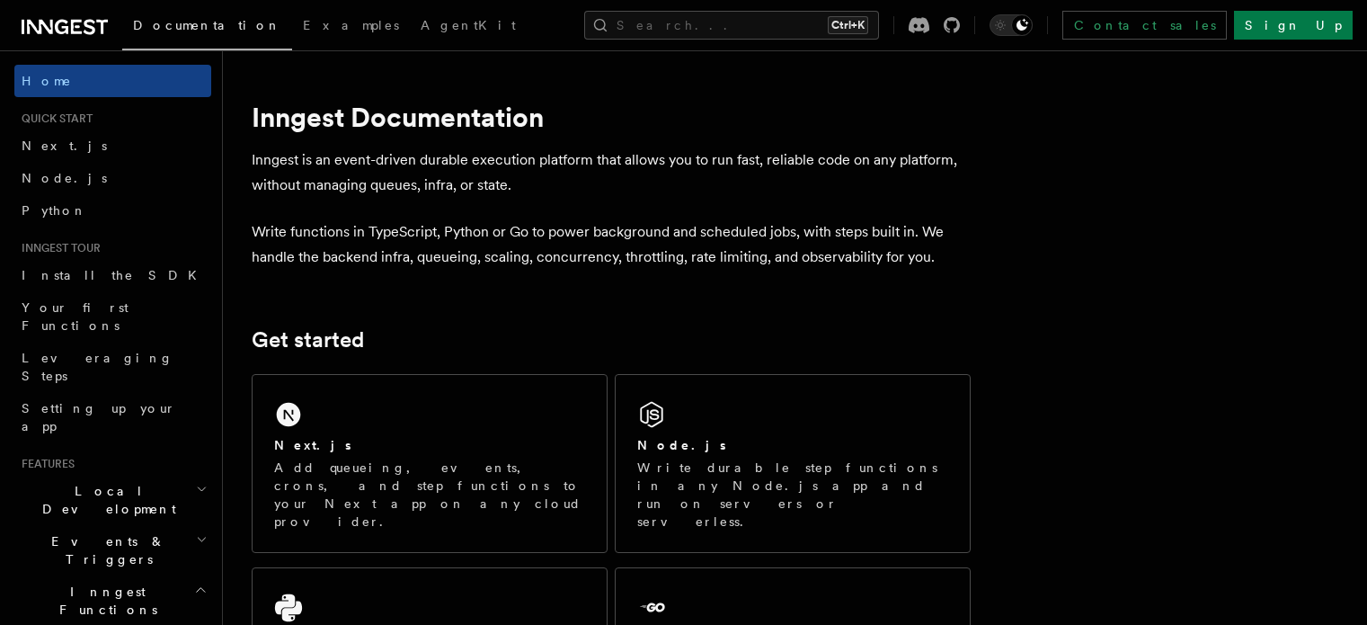 The height and width of the screenshot is (625, 1367). I want to click on span: Events & Triggers, so click(105, 550).